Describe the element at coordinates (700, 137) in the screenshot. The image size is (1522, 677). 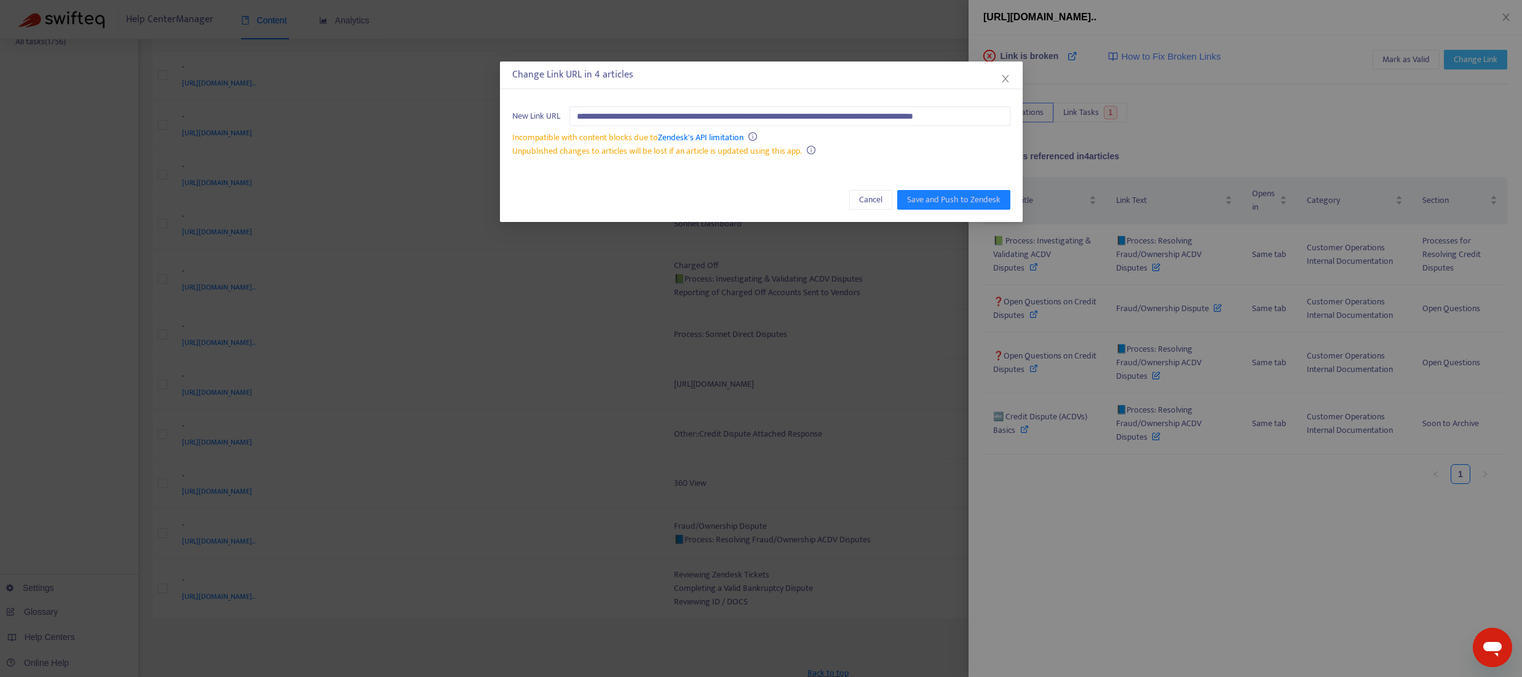
I see `a: Zendesk's API limitation` at that location.